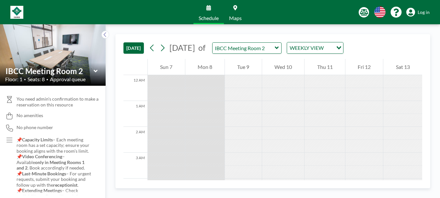 This screenshot has height=198, width=440. Describe the element at coordinates (166, 67) in the screenshot. I see `div: Sun 7` at that location.